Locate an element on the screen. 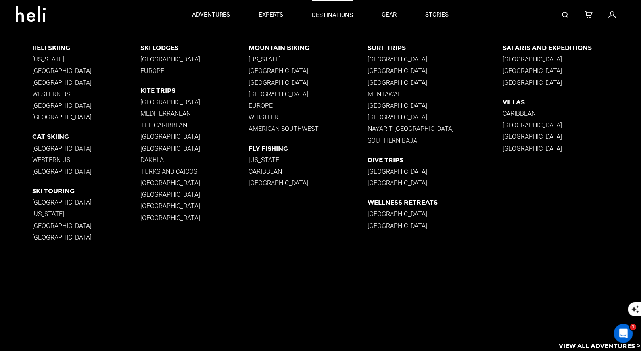  p: The Caribbean is located at coordinates (195, 125).